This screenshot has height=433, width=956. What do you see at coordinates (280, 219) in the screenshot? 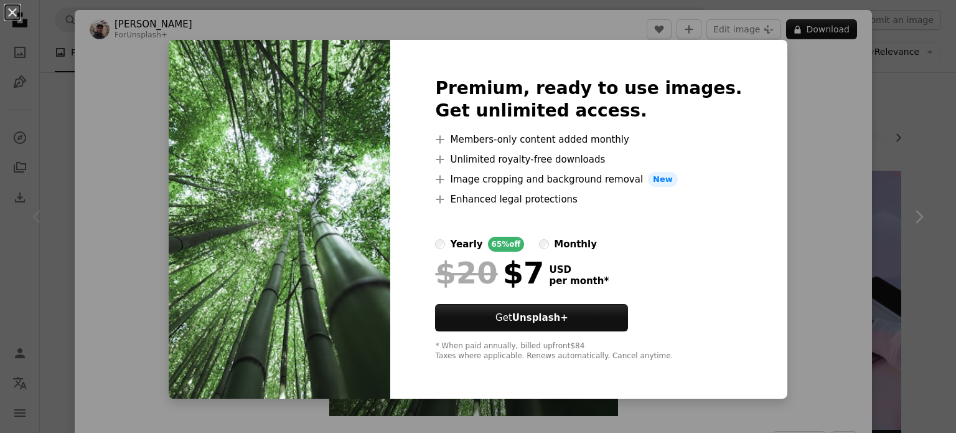
I see `img: premium_photo-1675006717262-a8f9aed248a3` at bounding box center [280, 219].